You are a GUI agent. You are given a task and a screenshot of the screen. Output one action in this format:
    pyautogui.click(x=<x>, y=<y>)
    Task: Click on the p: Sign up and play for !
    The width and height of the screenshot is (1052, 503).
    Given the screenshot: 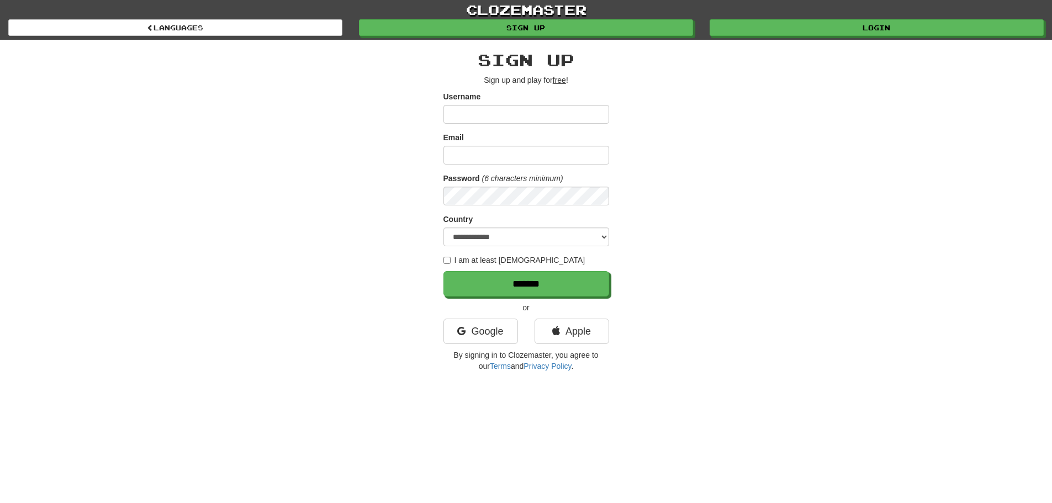 What is the action you would take?
    pyautogui.click(x=526, y=80)
    